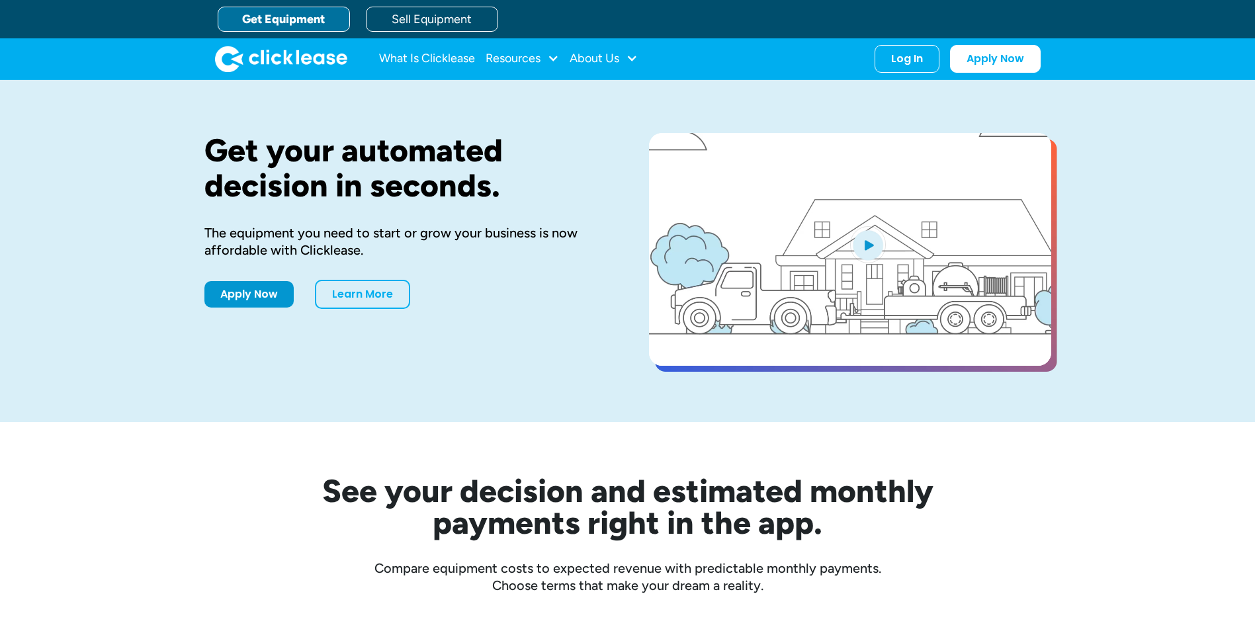  What do you see at coordinates (406, 242) in the screenshot?
I see `div: The equipment you need to start or grow your business is now affordable with Clicklease.` at bounding box center [406, 242].